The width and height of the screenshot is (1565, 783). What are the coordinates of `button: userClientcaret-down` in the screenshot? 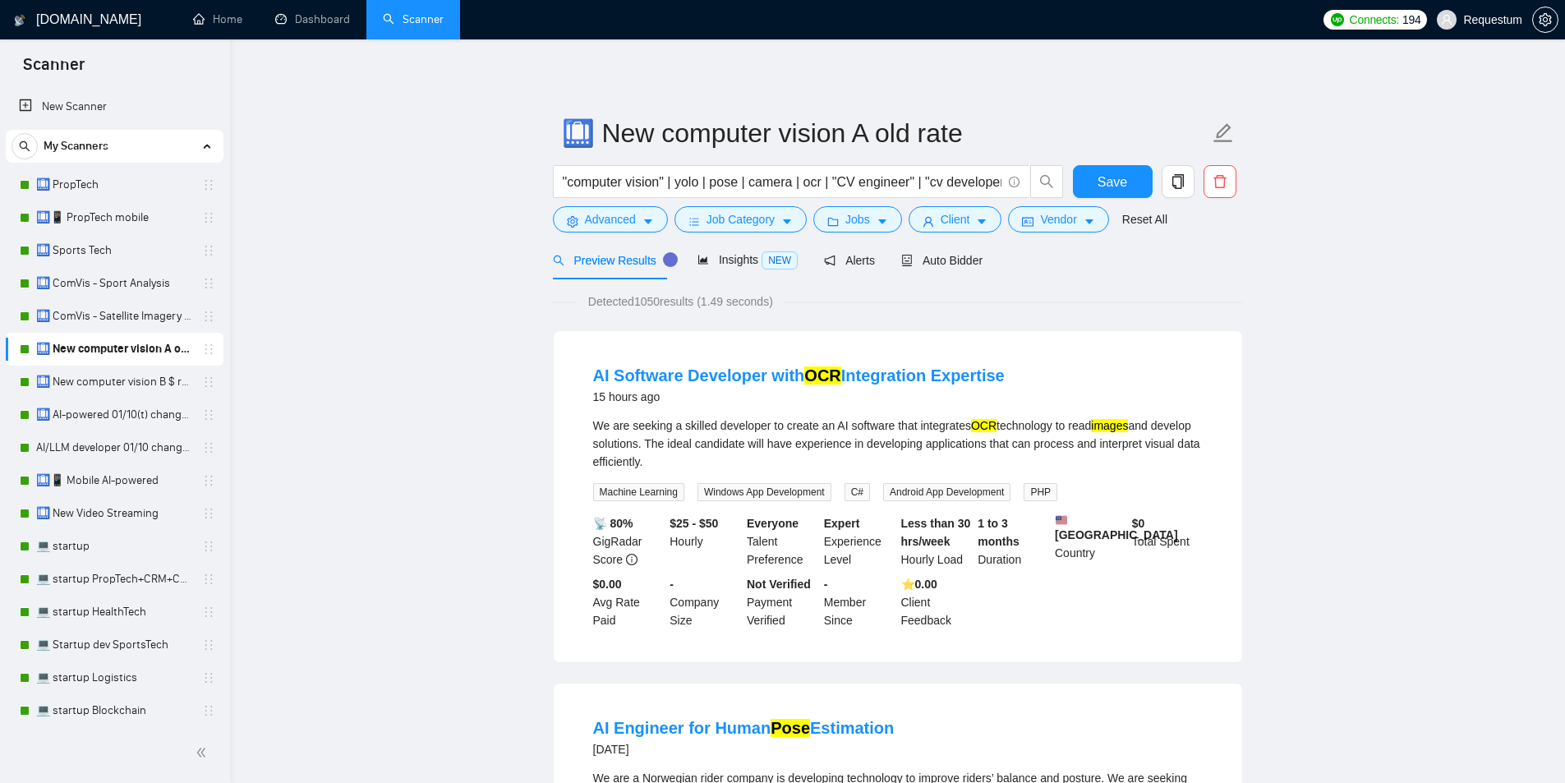 It's located at (955, 219).